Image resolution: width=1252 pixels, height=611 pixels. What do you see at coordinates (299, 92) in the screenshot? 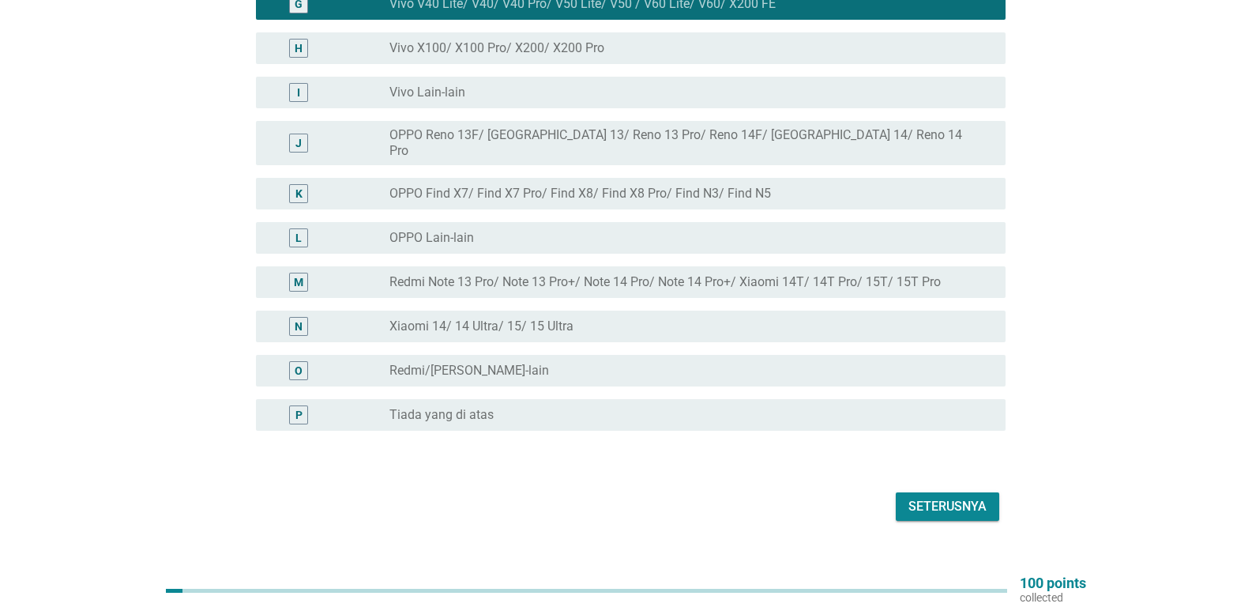
I see `div: I` at bounding box center [299, 92].